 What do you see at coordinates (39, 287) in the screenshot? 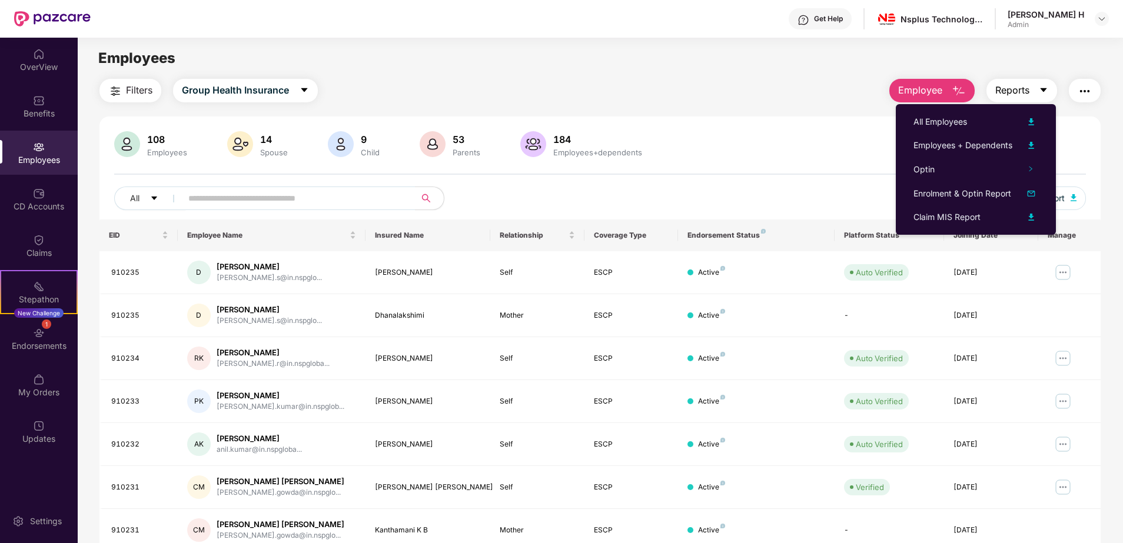
I see `img: svg+xml;base64,PHN2ZyB4bWxucz0iaHR0cDovL3d3dy53My5vcmcvMjAwMC9zdmciIHdpZHRoPSIyMSIgaGVpZ2h0PSIyMC...` at bounding box center [39, 287].